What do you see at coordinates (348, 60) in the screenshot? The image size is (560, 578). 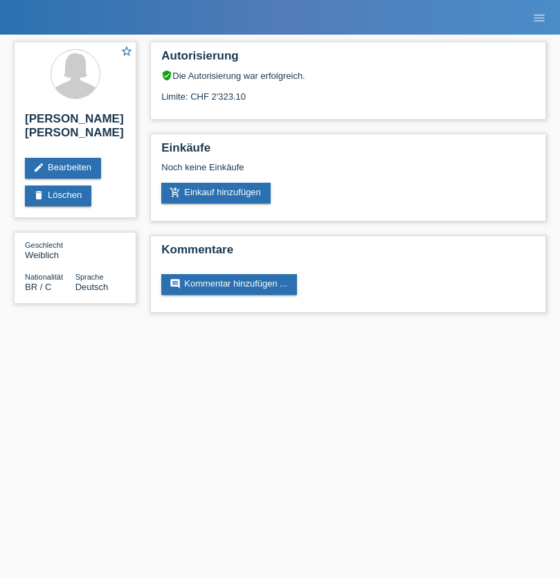 I see `h2: Autorisierung` at bounding box center [348, 60].